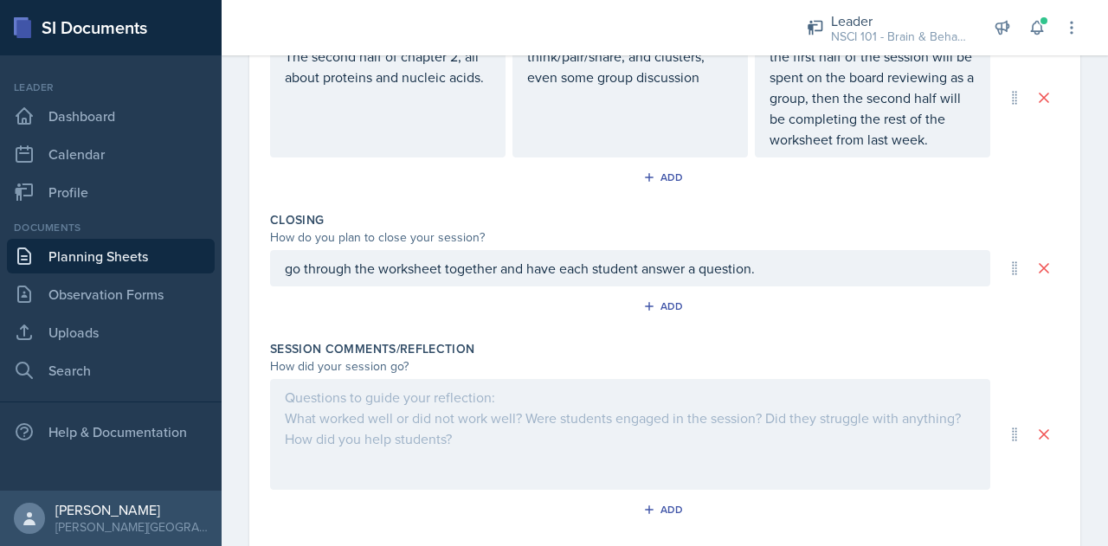 Image resolution: width=1108 pixels, height=546 pixels. What do you see at coordinates (630, 366) in the screenshot?
I see `div: How did your session go?` at bounding box center [630, 366].